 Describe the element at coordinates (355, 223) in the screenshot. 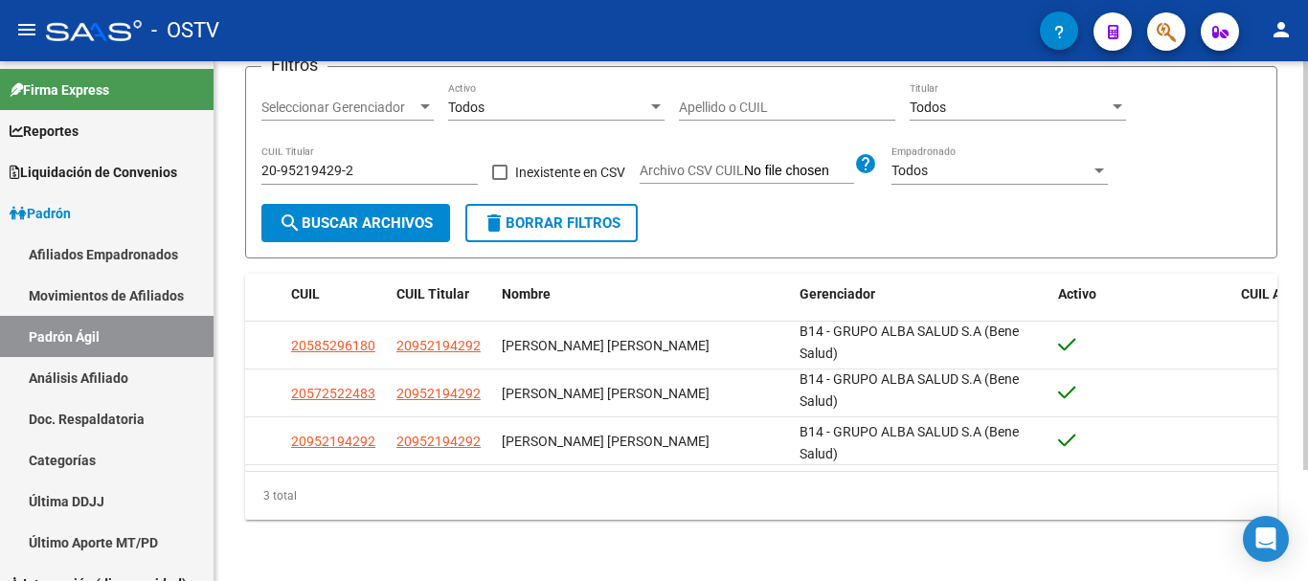

I see `span: Buscar Archivos` at that location.